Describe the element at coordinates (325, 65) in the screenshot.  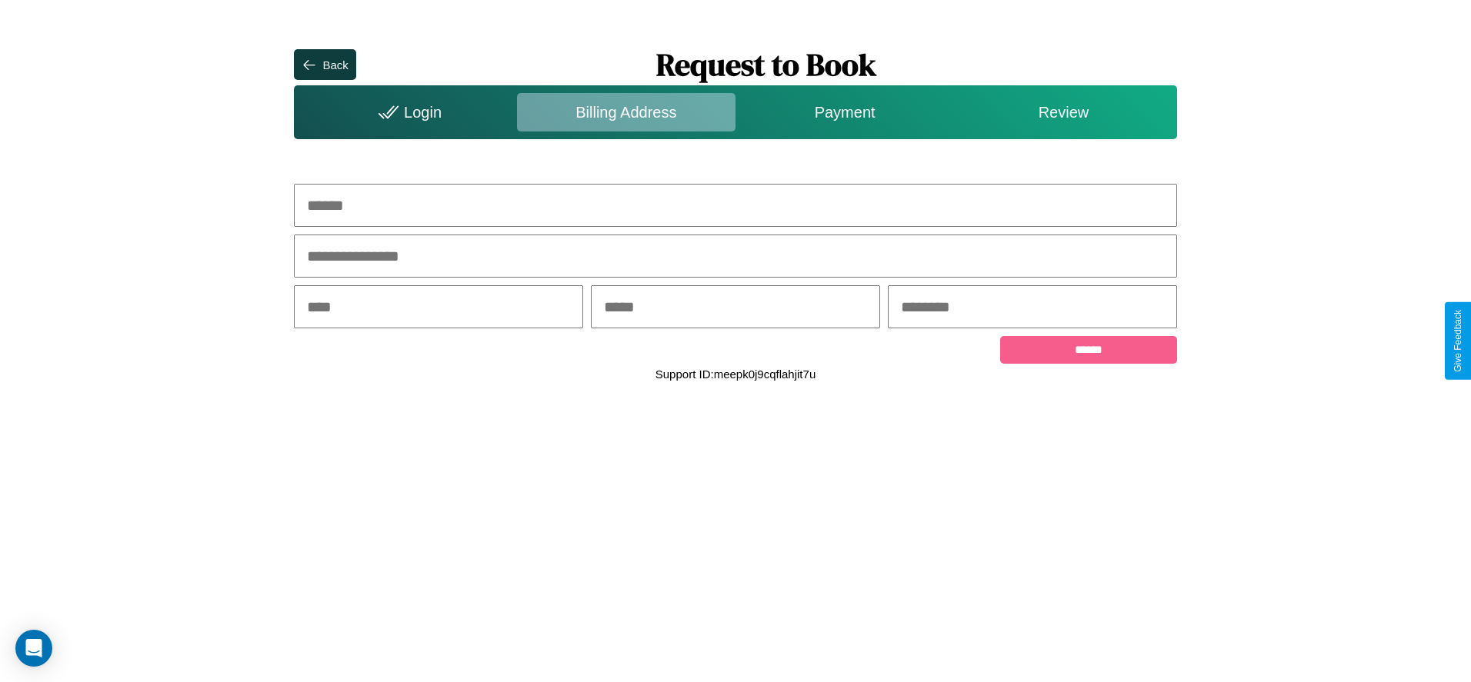
I see `button: Back` at that location.